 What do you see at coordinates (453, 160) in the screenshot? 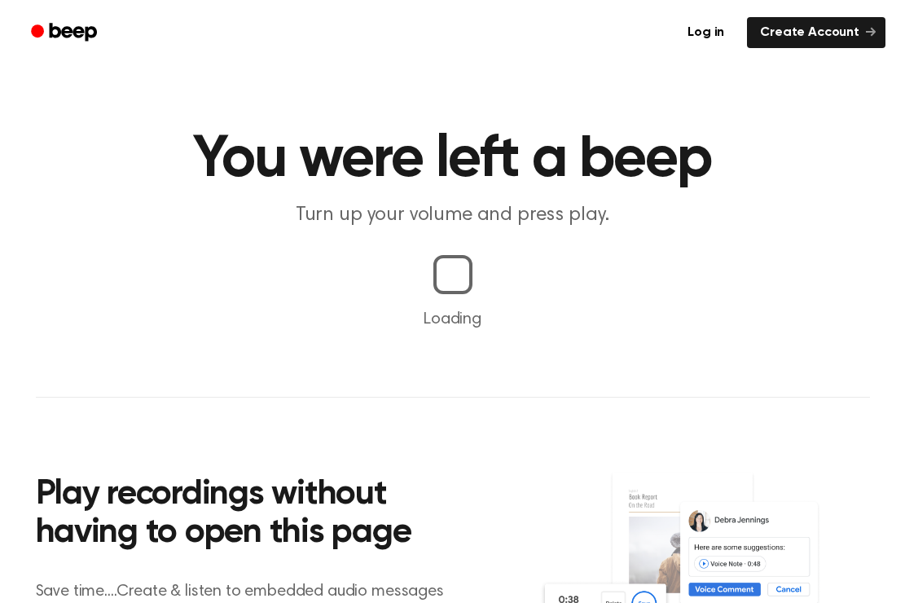
I see `h1: You were left a beep` at bounding box center [453, 160].